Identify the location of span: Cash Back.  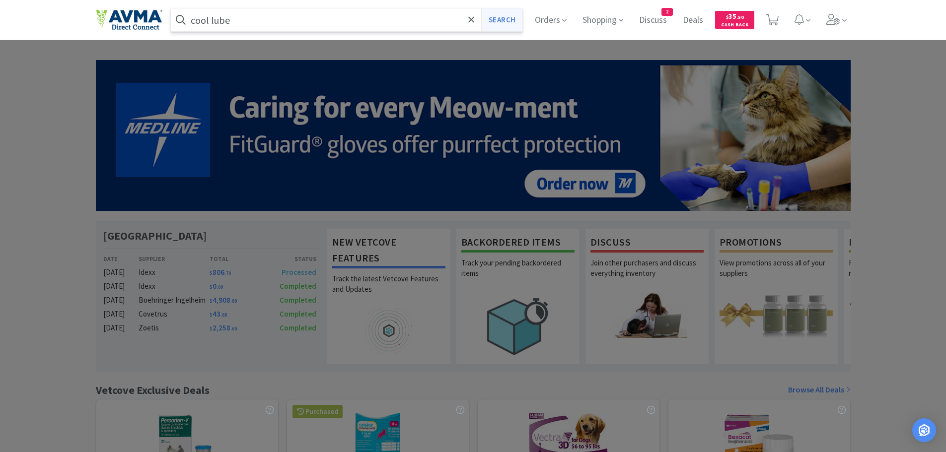
(734, 25).